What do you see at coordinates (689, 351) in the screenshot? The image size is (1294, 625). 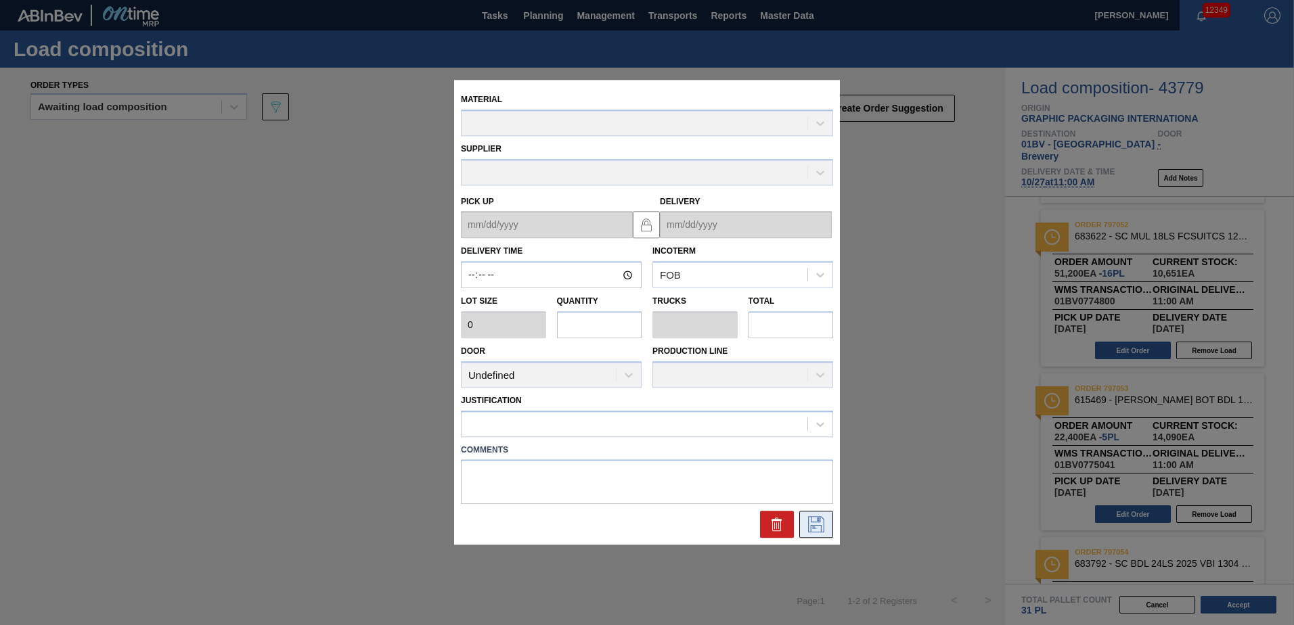 I see `label: Production Line` at bounding box center [689, 351].